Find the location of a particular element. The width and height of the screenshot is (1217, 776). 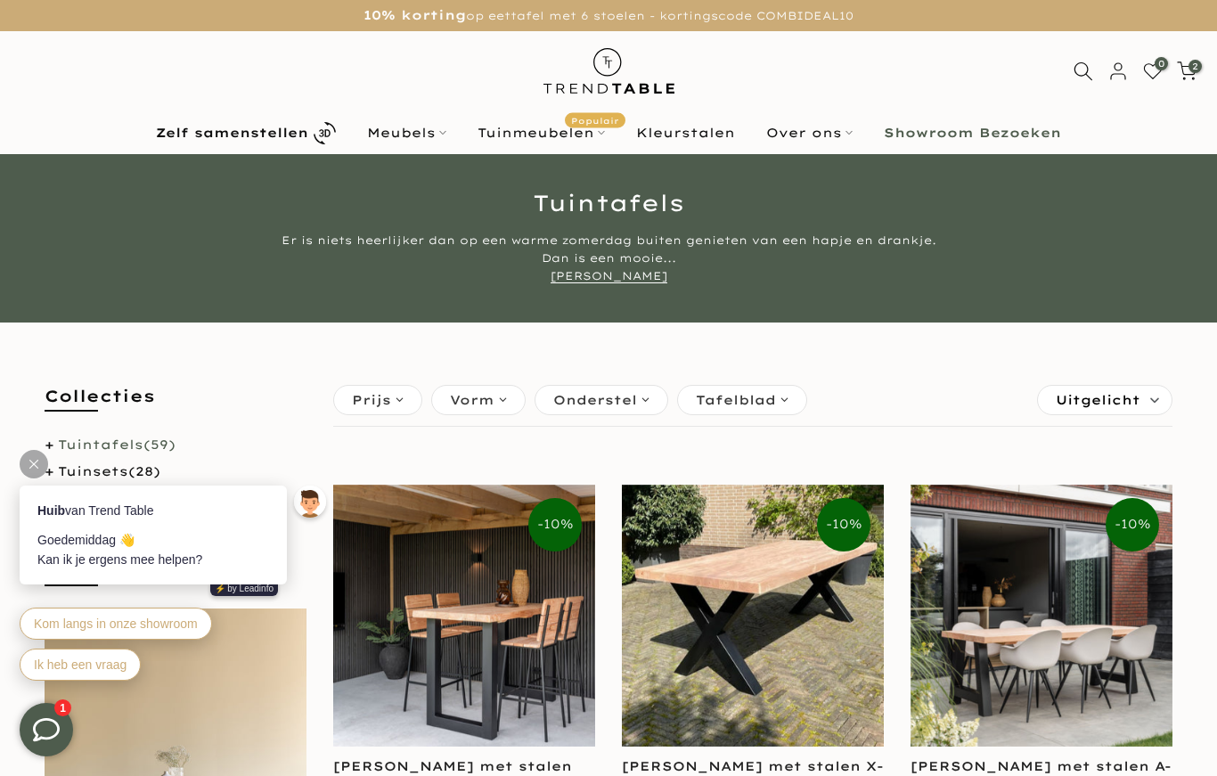

span: Populair is located at coordinates (595, 120).